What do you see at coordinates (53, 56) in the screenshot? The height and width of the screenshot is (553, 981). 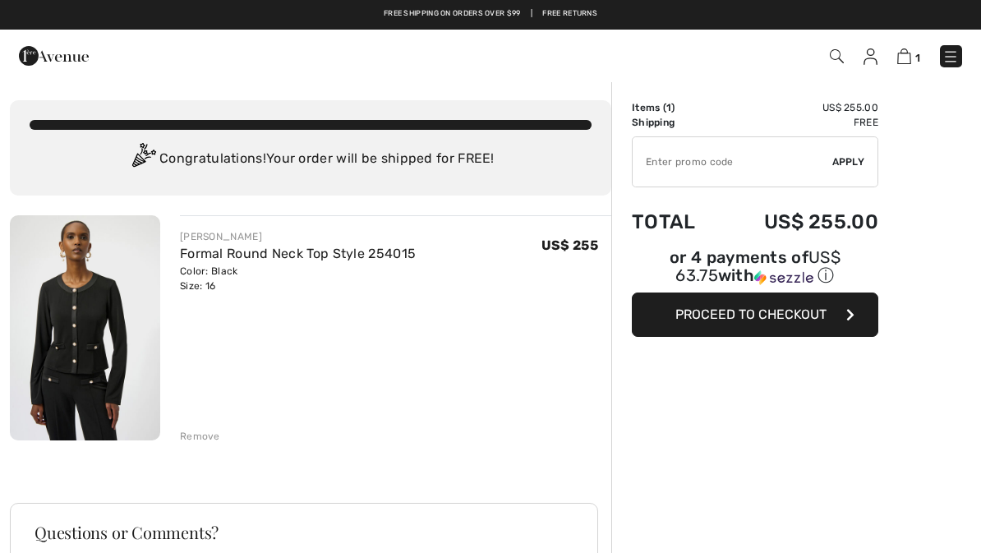 I see `img: 1ère Avenue` at bounding box center [53, 56].